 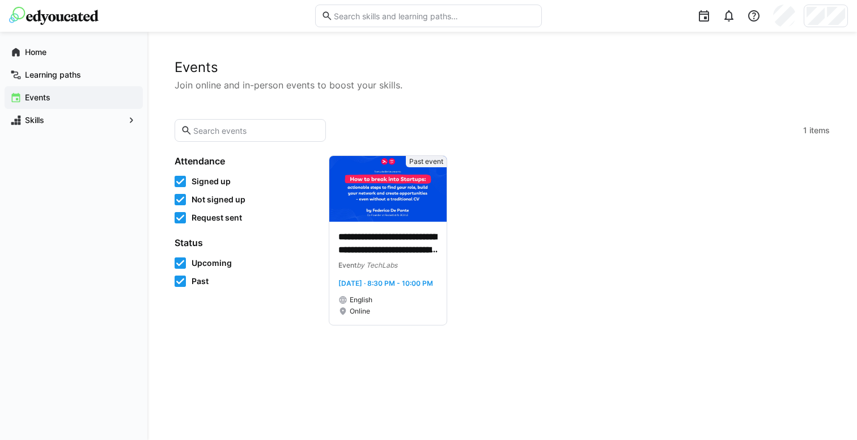 I want to click on input: Search events, so click(x=256, y=130).